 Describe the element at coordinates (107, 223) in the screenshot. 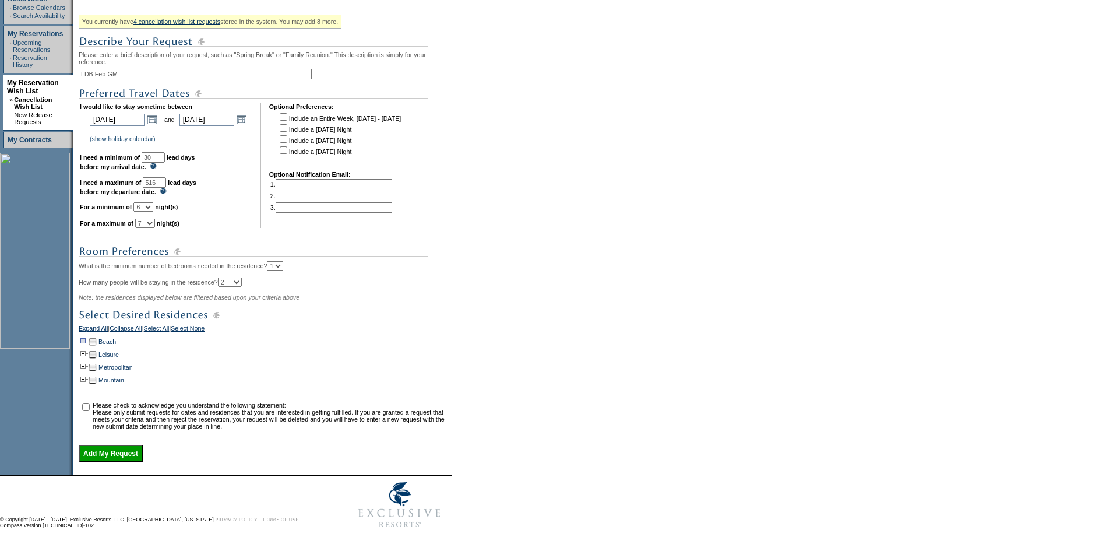

I see `b: For a maximum of` at that location.